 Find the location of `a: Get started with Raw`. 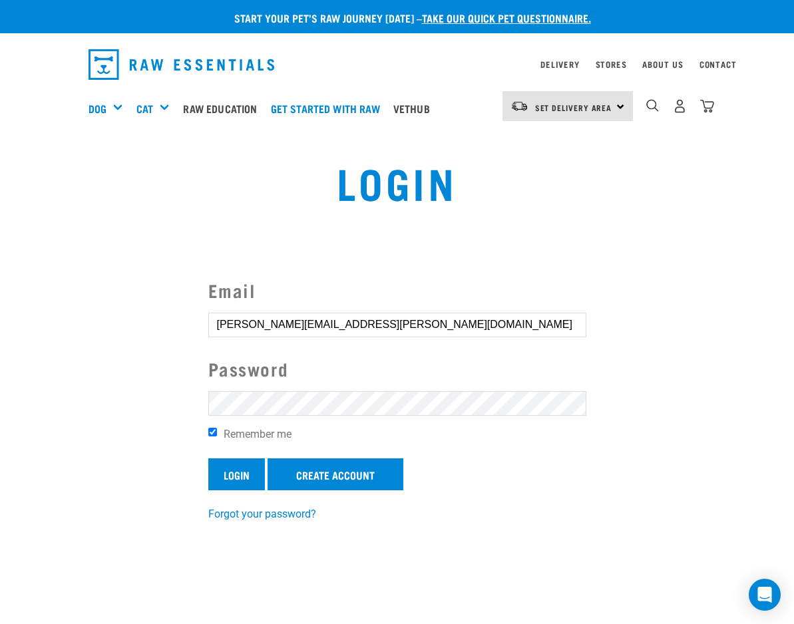

a: Get started with Raw is located at coordinates (329, 109).